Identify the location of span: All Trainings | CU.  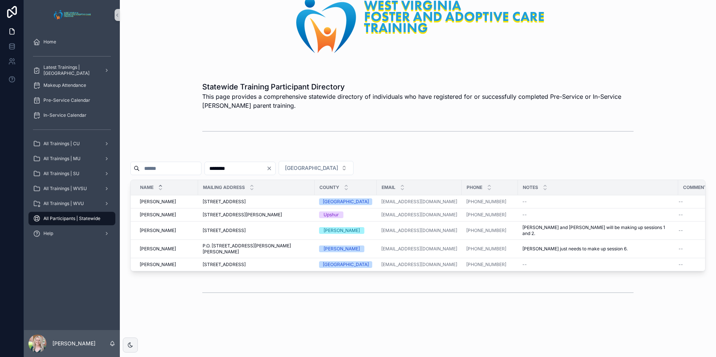
(61, 144).